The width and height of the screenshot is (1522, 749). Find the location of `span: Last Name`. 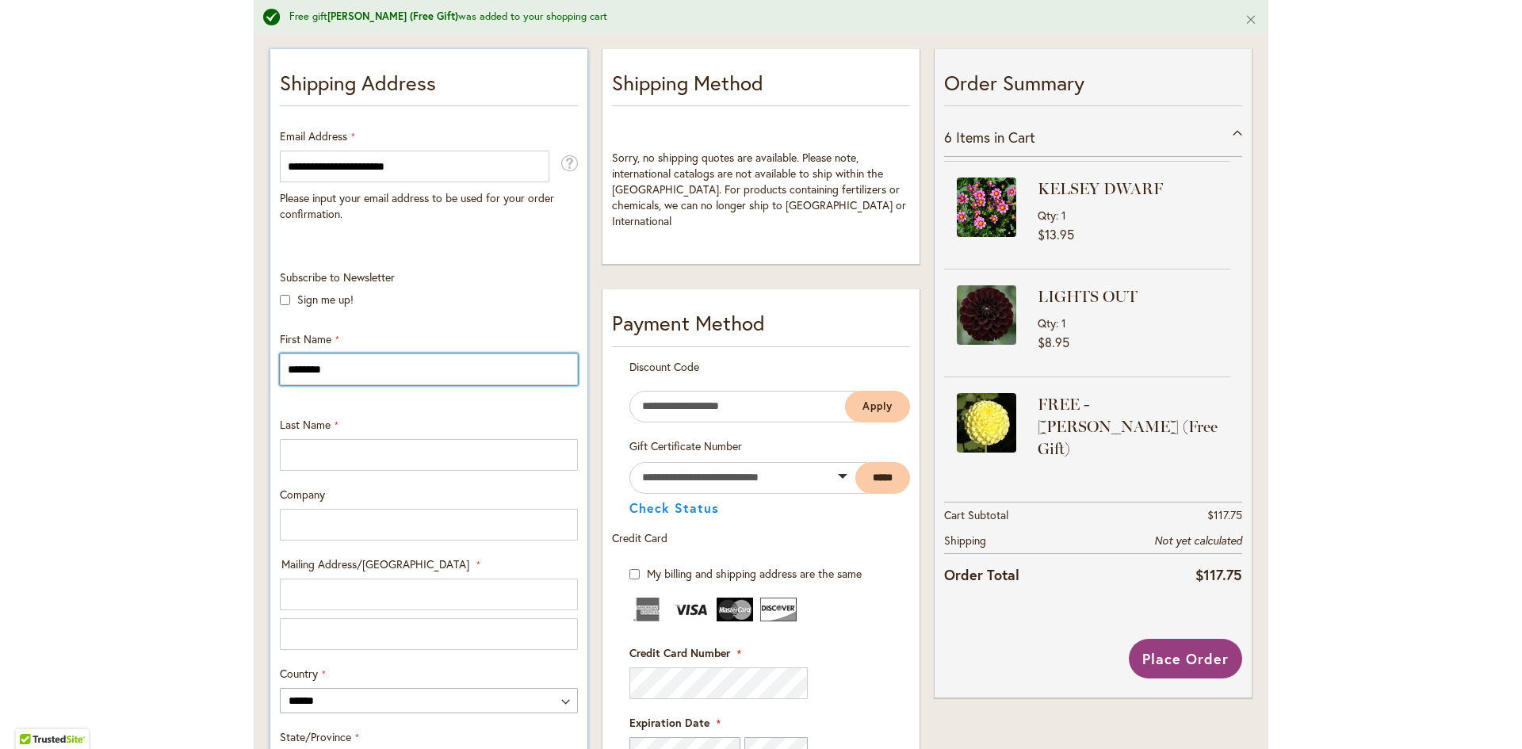

span: Last Name is located at coordinates (305, 424).